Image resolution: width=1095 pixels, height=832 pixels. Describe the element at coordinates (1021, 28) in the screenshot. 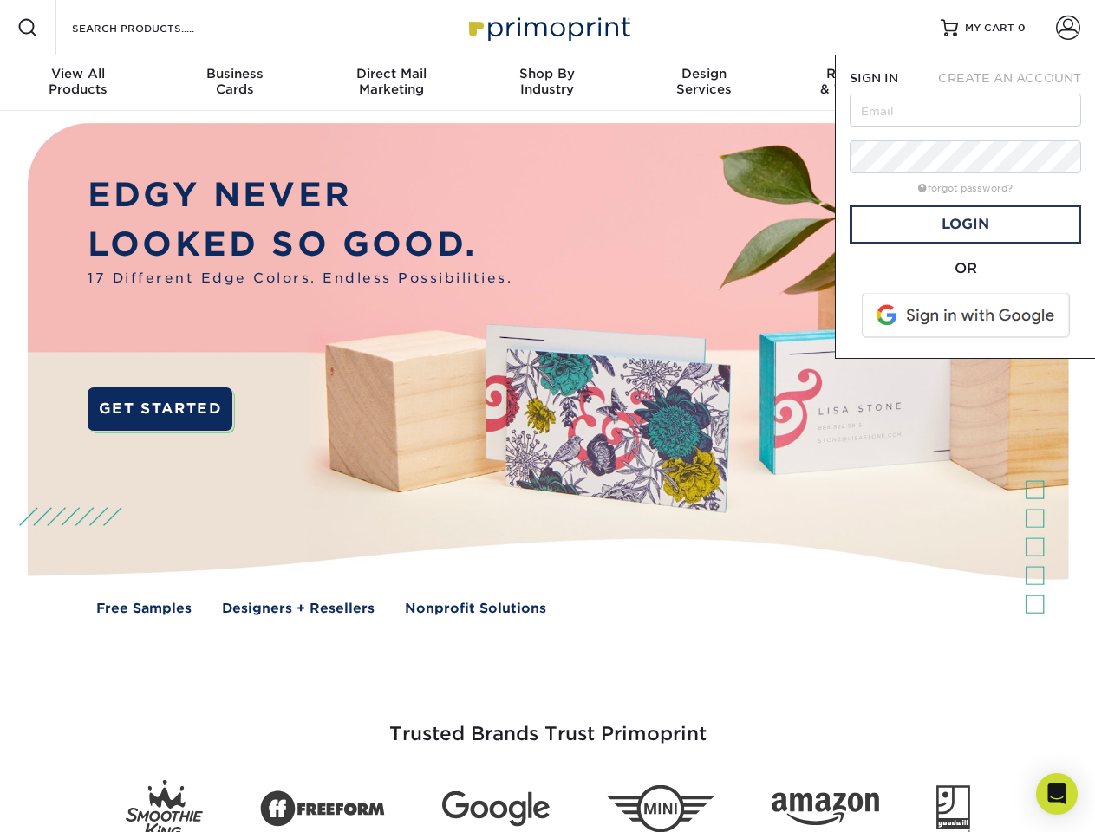

I see `span: 0` at that location.